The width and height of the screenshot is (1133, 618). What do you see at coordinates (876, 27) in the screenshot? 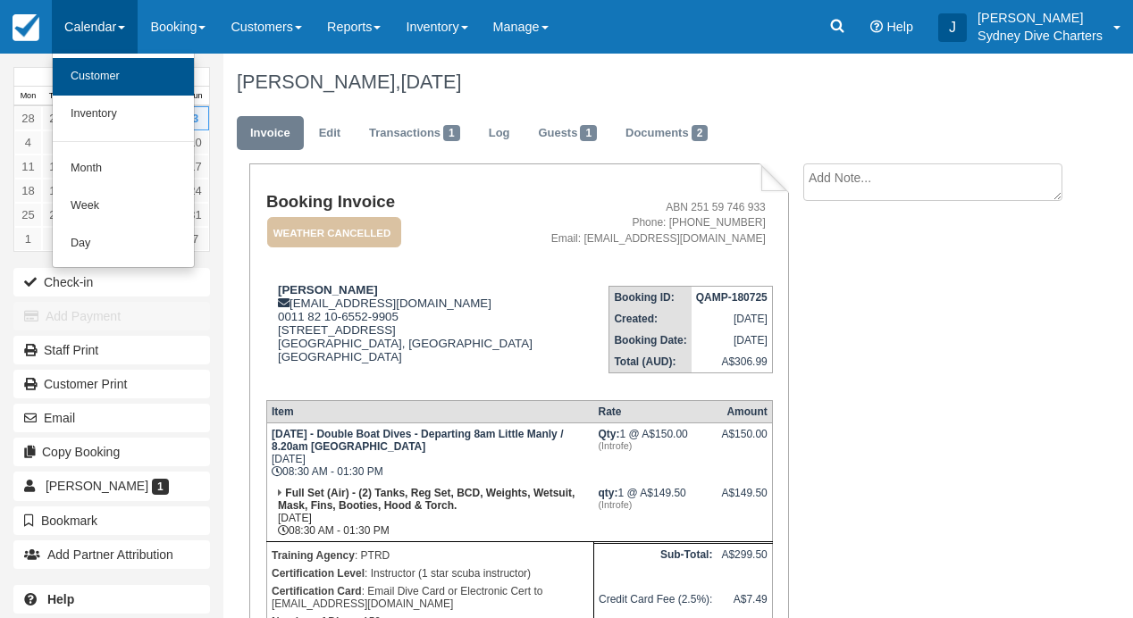
I see `i: Help` at bounding box center [876, 27].